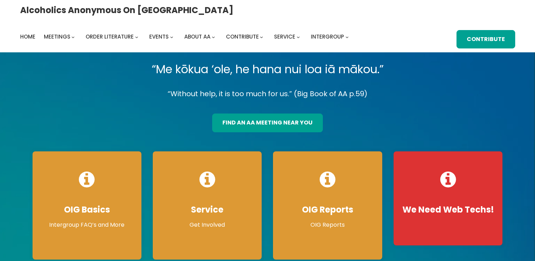 The height and width of the screenshot is (261, 535). I want to click on a: Meetings, so click(57, 37).